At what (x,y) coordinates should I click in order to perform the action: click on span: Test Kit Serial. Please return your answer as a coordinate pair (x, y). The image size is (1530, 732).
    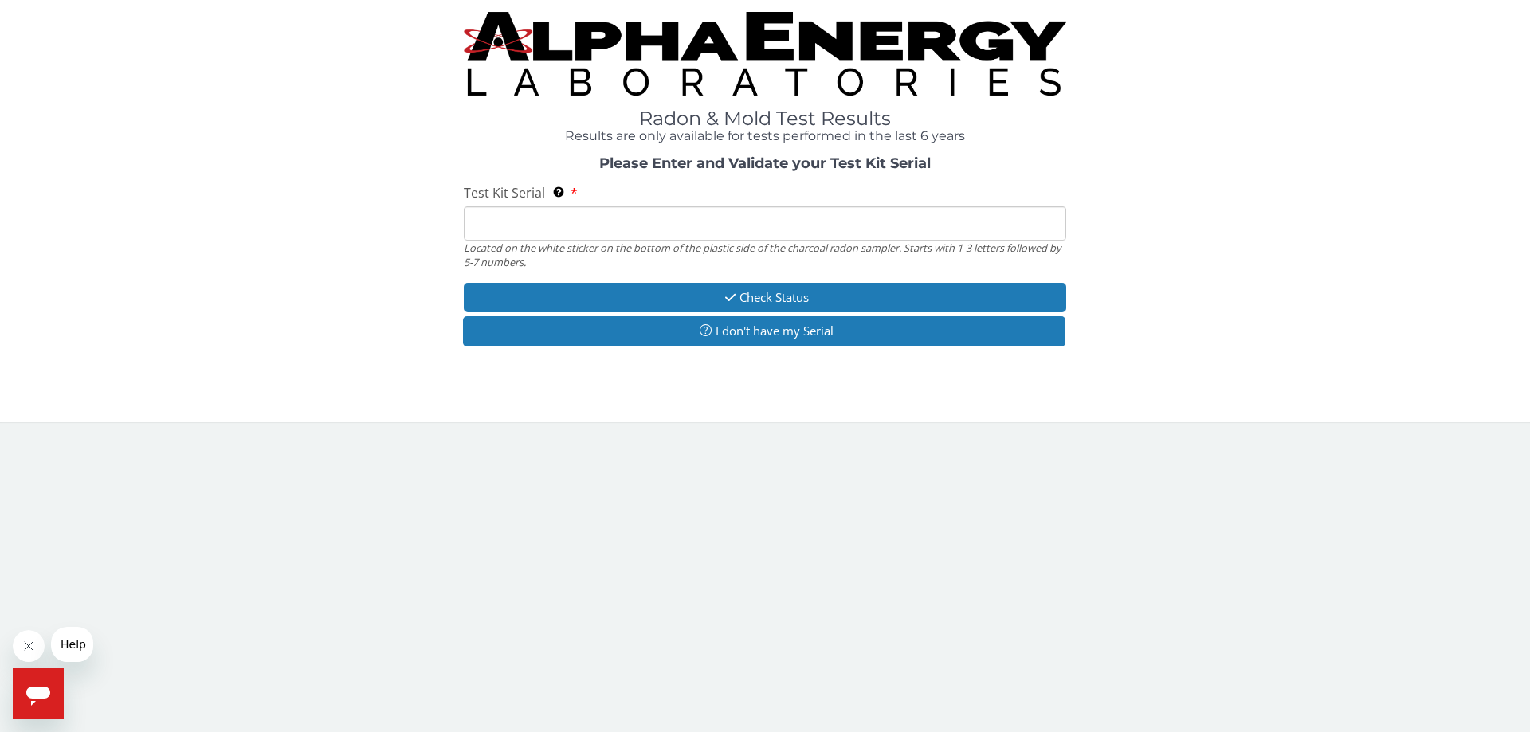
    Looking at the image, I should click on (504, 193).